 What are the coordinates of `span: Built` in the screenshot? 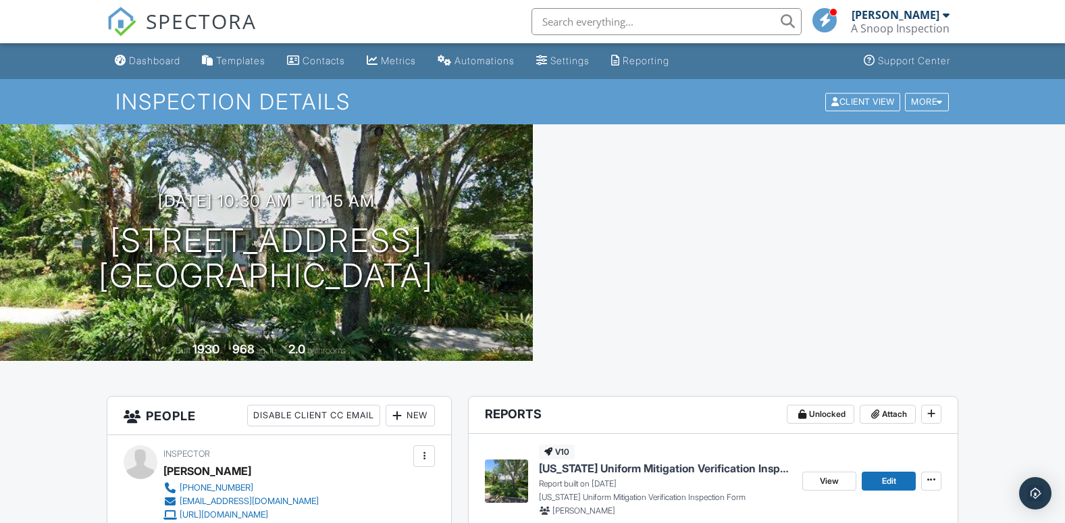 It's located at (183, 350).